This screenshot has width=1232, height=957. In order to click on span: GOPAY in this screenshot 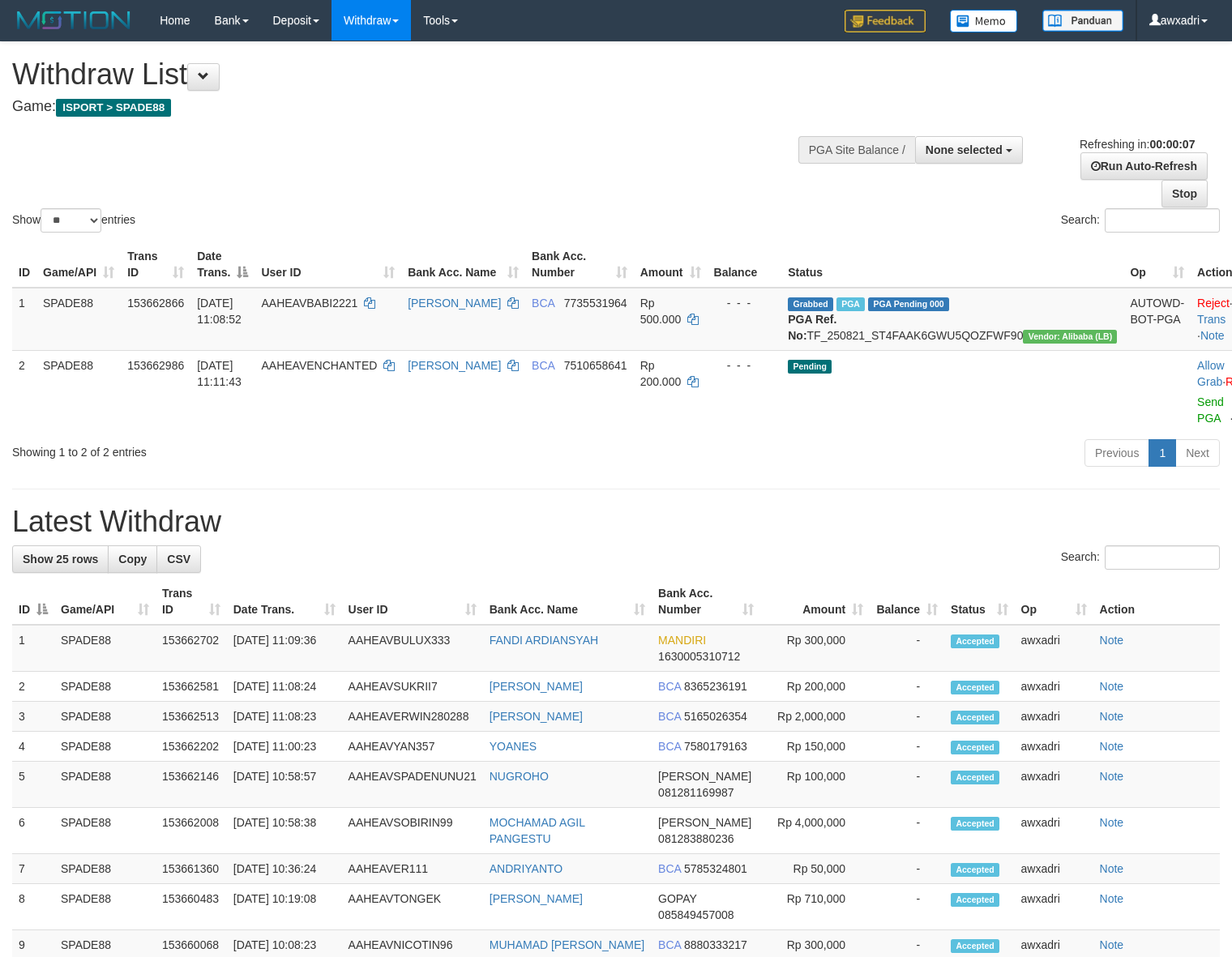, I will do `click(676, 899)`.